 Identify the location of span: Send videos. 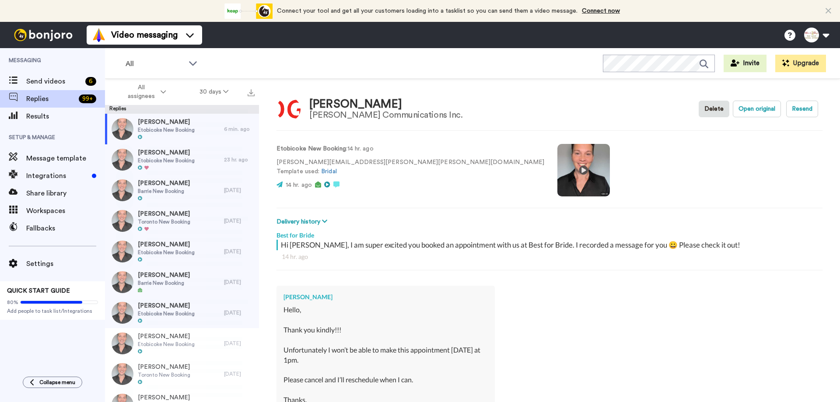
(54, 81).